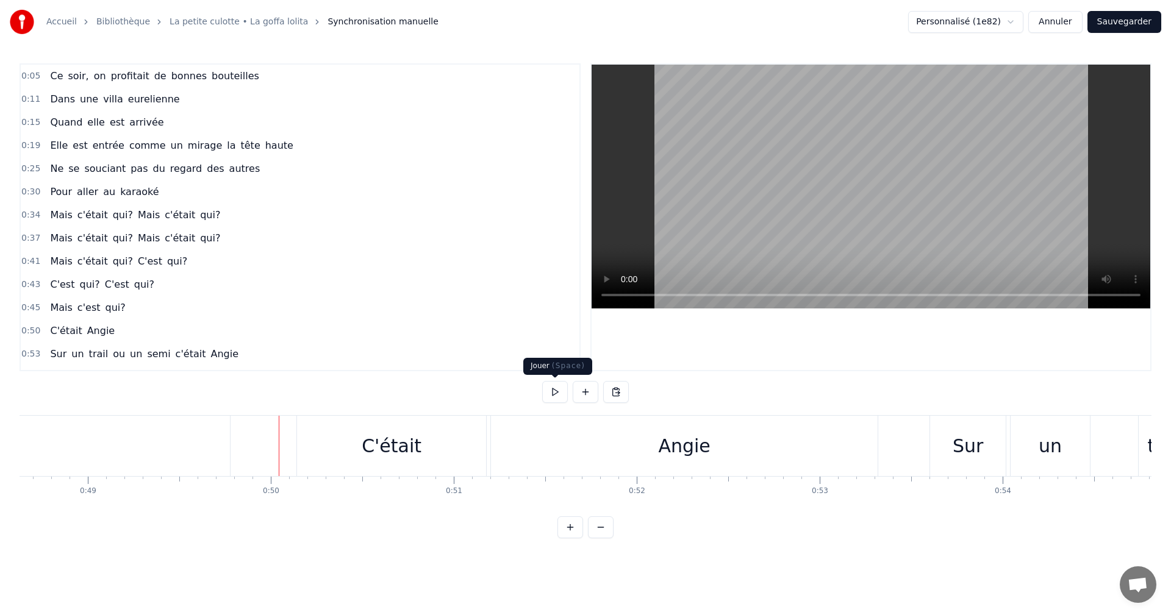  What do you see at coordinates (154, 99) in the screenshot?
I see `span: eurelienne` at bounding box center [154, 99].